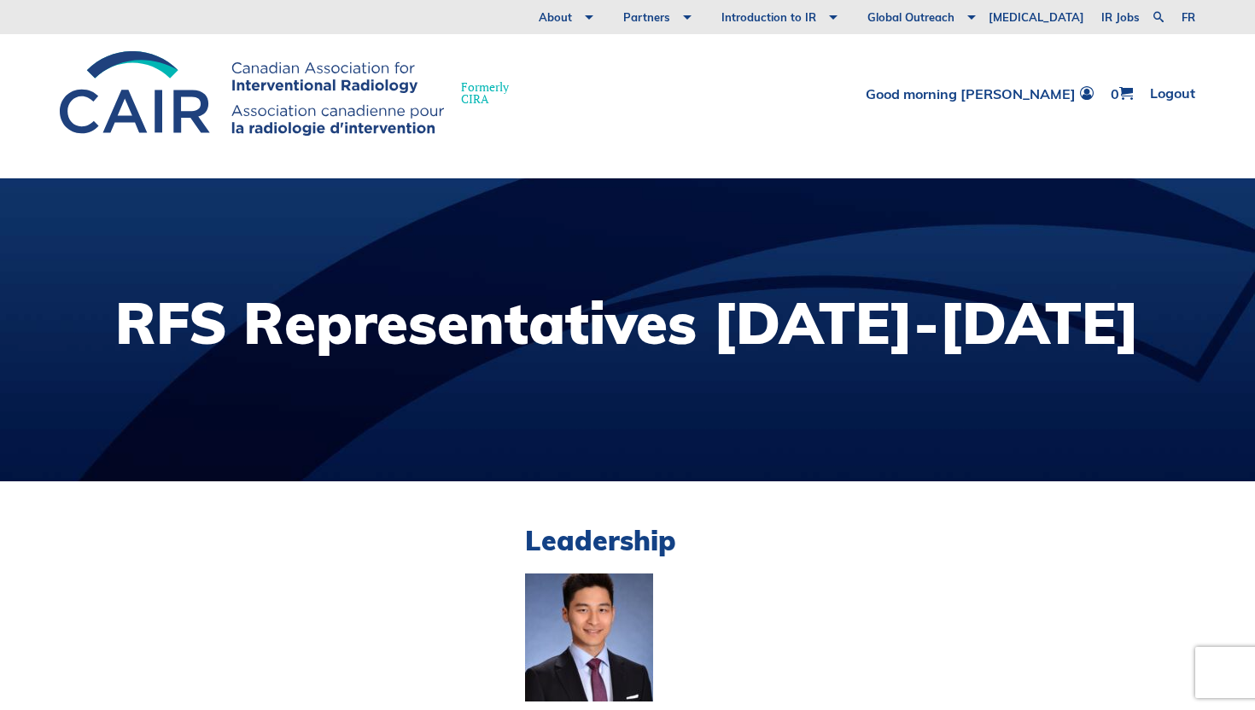 The width and height of the screenshot is (1255, 710). Describe the element at coordinates (1121, 93) in the screenshot. I see `a: 0` at that location.